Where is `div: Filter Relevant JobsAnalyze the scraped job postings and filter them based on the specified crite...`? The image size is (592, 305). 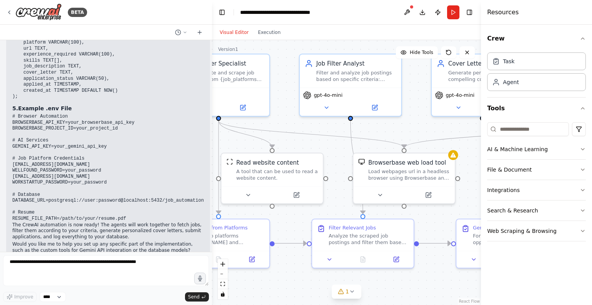
div: Filter Relevant JobsAnalyze the scraped job postings and filter them based on the specified crite... is located at coordinates (363, 243).